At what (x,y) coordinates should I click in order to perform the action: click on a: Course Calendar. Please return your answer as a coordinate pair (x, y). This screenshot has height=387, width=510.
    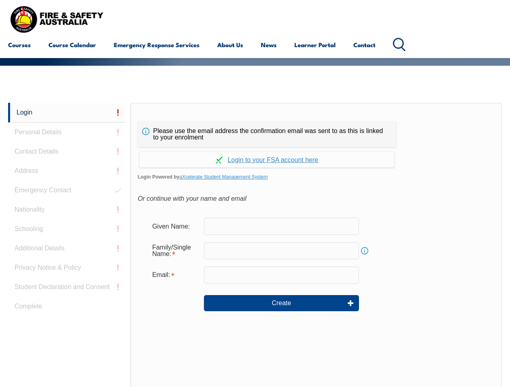
    Looking at the image, I should click on (72, 45).